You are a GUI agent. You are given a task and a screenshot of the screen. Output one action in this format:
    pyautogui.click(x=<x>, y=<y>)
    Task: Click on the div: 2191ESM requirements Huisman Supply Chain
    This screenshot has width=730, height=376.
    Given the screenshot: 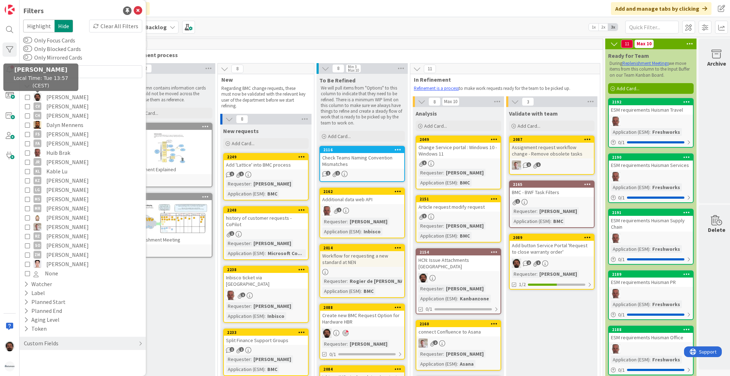 What is the action you would take?
    pyautogui.click(x=651, y=220)
    